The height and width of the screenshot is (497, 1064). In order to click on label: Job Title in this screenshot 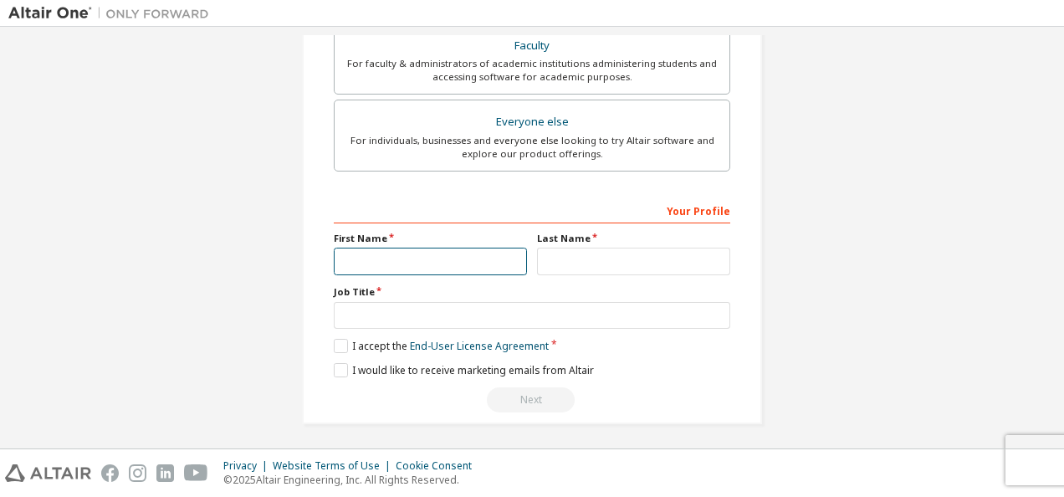, I will do `click(532, 292)`.